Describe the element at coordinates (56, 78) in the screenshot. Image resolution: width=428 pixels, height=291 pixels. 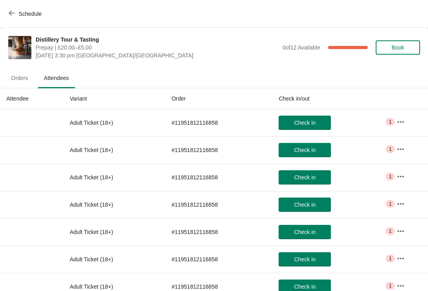
I see `span: Attendees` at that location.